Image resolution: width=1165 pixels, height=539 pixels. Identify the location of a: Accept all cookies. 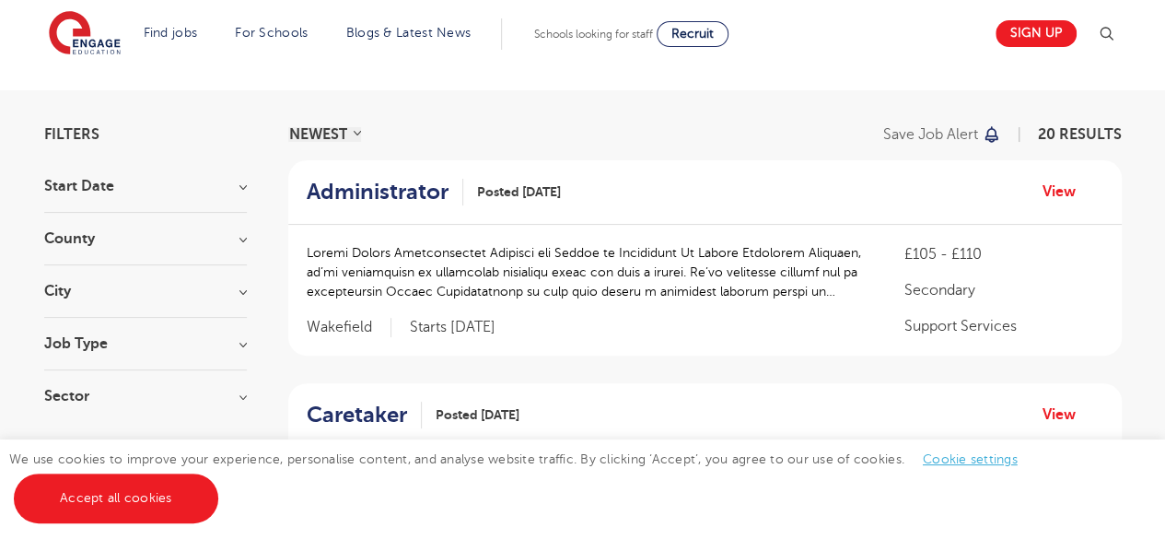
(116, 498).